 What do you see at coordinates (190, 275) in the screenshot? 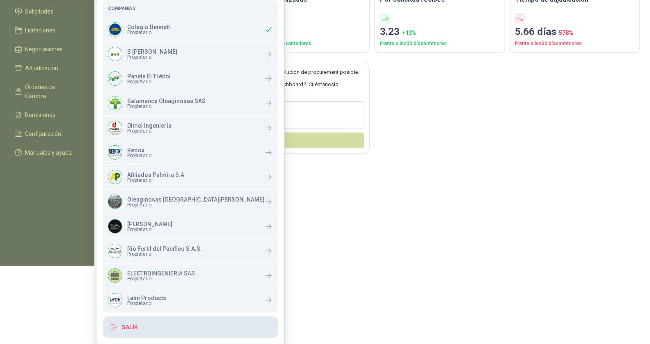
I see `div: ELECTROINGENIERIA SASPropietario` at bounding box center [190, 275].